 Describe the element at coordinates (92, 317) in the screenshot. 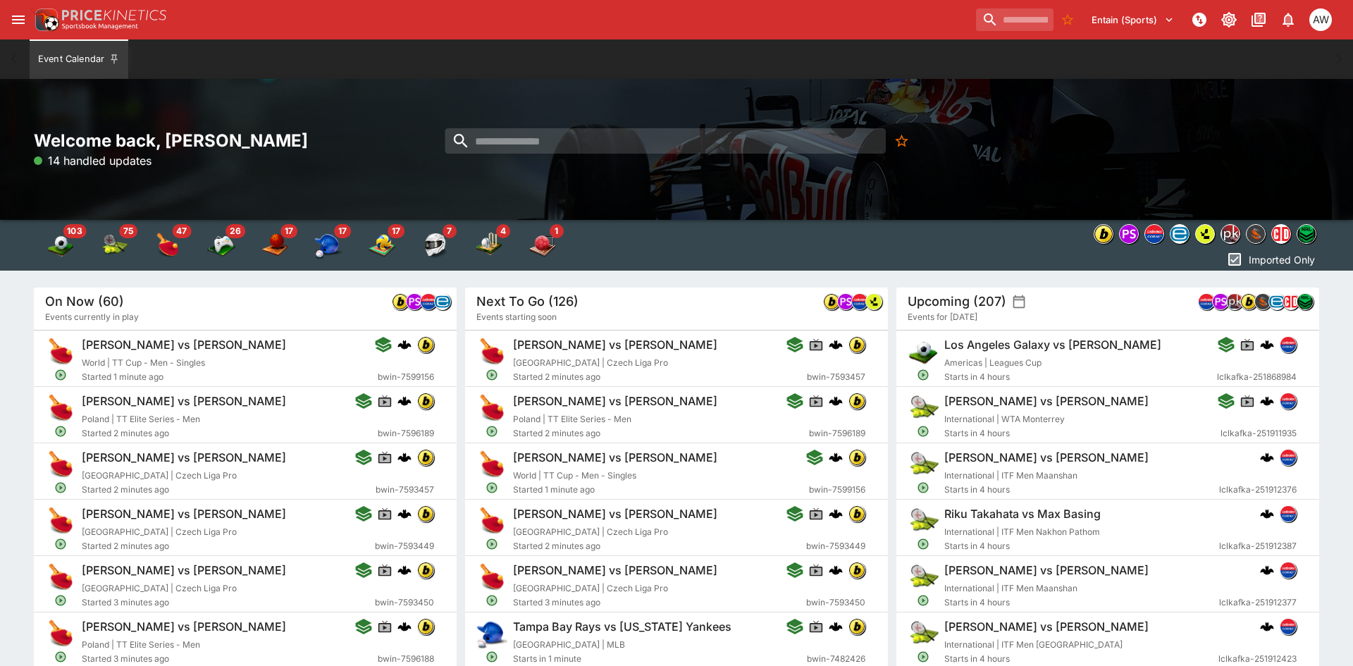

I see `span: Events currently in play` at that location.